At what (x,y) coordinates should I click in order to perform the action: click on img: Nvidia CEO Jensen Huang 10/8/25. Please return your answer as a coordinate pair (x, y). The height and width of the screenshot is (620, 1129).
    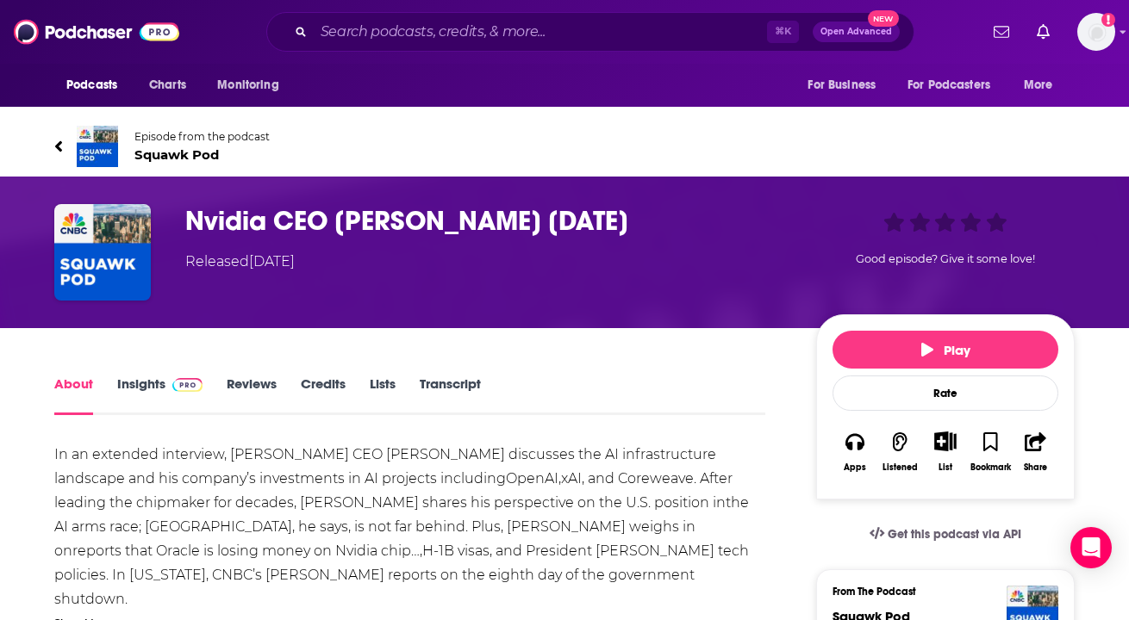
    Looking at the image, I should click on (103, 252).